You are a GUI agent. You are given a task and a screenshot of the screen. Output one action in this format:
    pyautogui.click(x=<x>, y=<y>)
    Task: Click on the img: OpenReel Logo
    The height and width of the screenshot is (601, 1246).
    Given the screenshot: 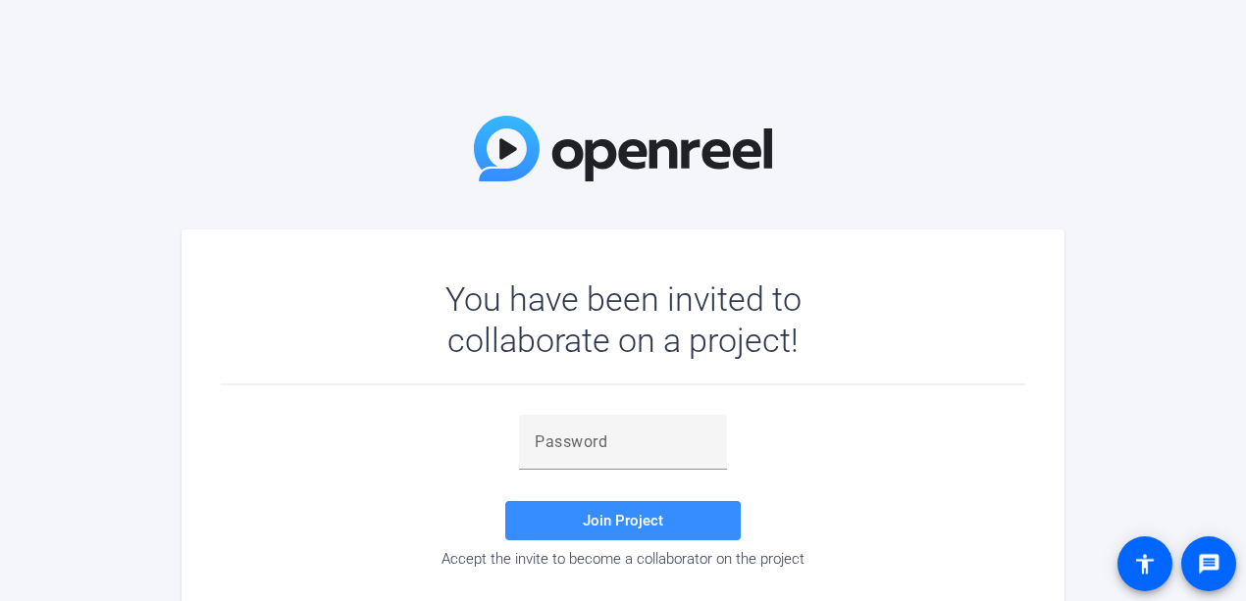 What is the action you would take?
    pyautogui.click(x=623, y=148)
    